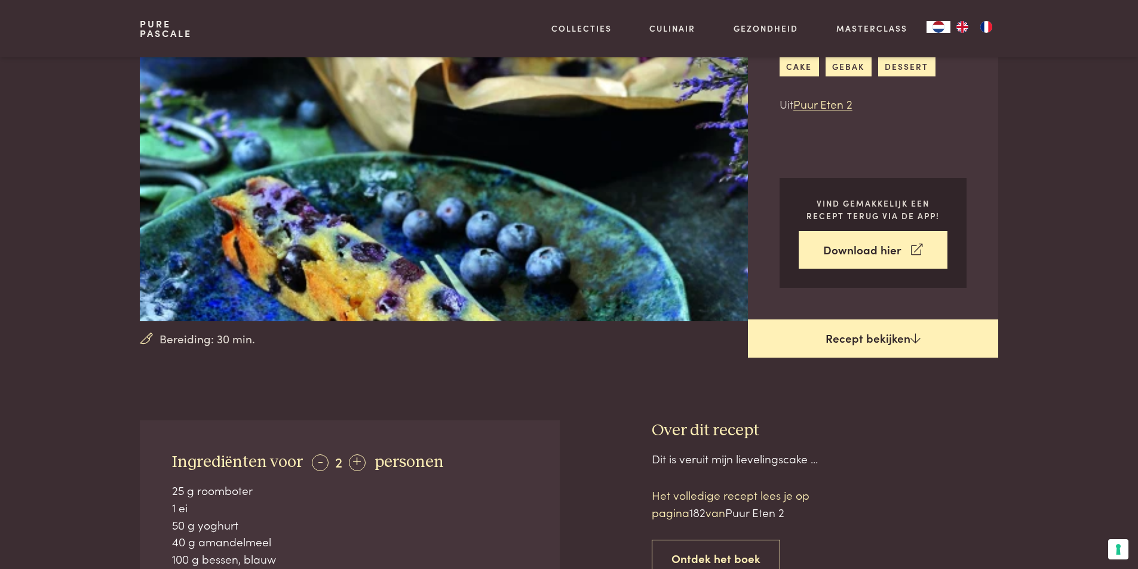  What do you see at coordinates (848, 66) in the screenshot?
I see `a: gebak` at bounding box center [848, 66].